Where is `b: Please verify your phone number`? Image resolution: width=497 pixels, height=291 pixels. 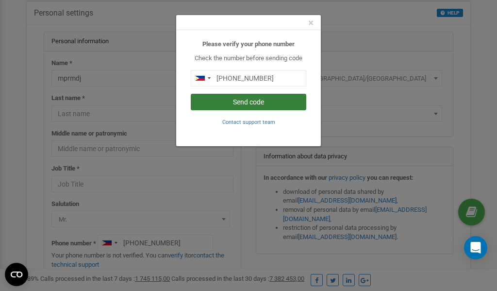
b: Please verify your phone number is located at coordinates (248, 44).